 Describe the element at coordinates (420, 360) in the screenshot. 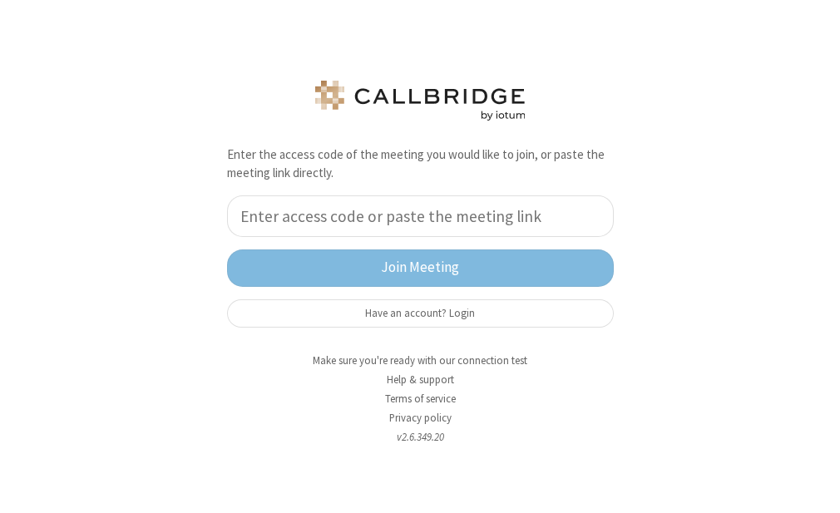

I see `a: Make sure you're ready with our connection test` at that location.